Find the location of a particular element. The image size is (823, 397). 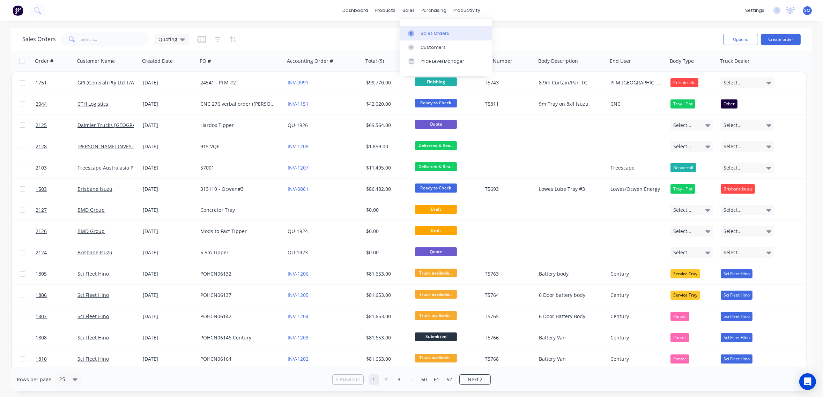

span: Finishing is located at coordinates (436, 82).